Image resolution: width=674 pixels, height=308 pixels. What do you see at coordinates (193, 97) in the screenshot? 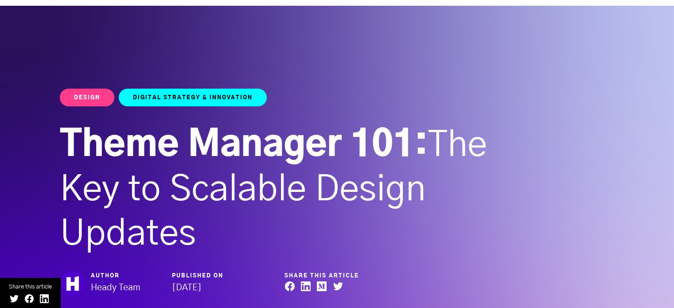
I see `a: Digital Strategy & Innovation` at bounding box center [193, 97].